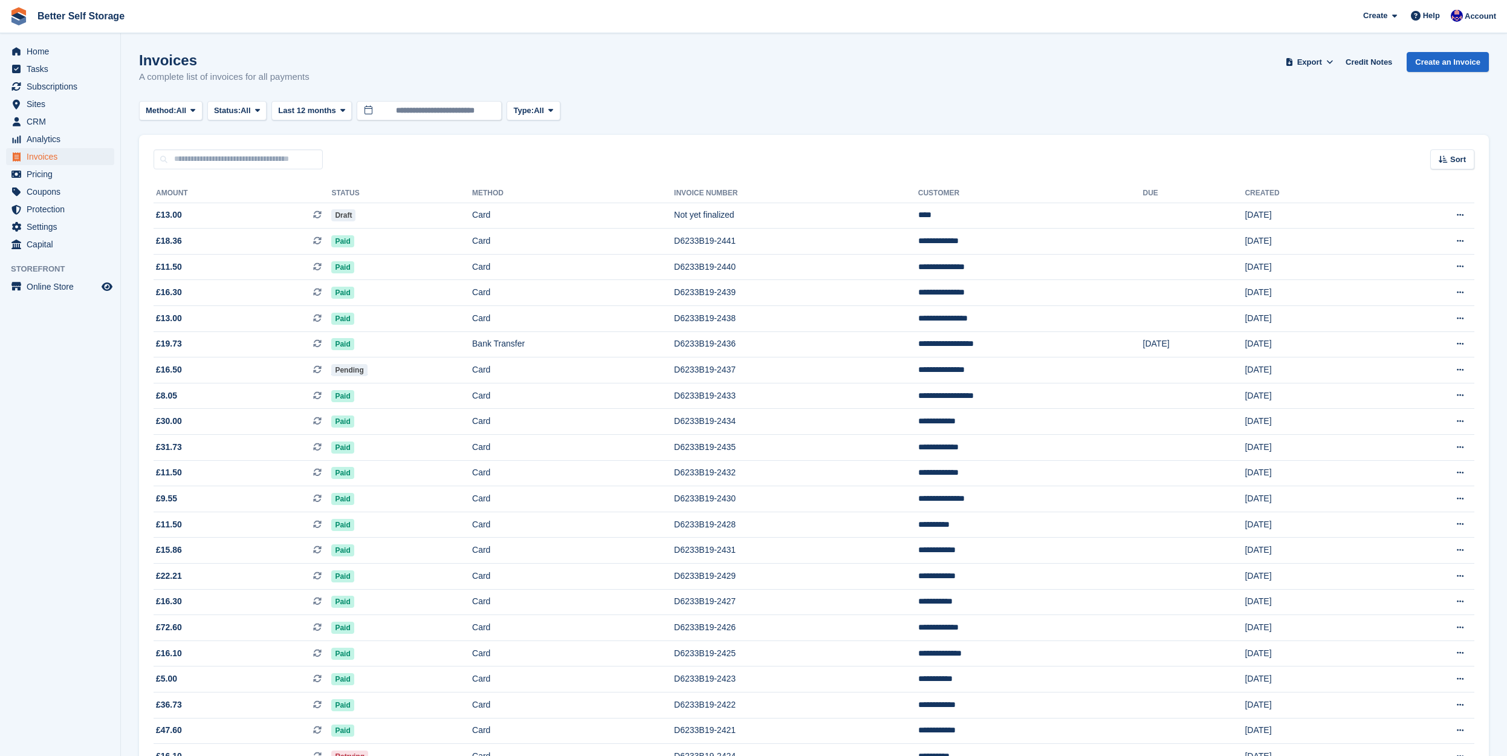  Describe the element at coordinates (169, 447) in the screenshot. I see `span: £31.73` at that location.